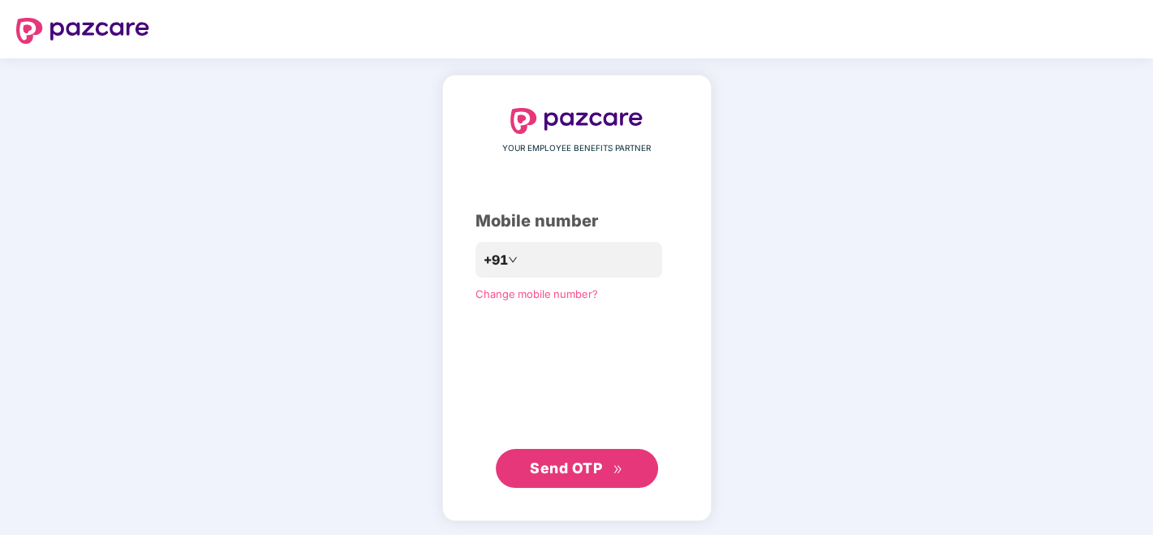 This screenshot has width=1153, height=535. Describe the element at coordinates (577, 221) in the screenshot. I see `div: Mobile number` at that location.